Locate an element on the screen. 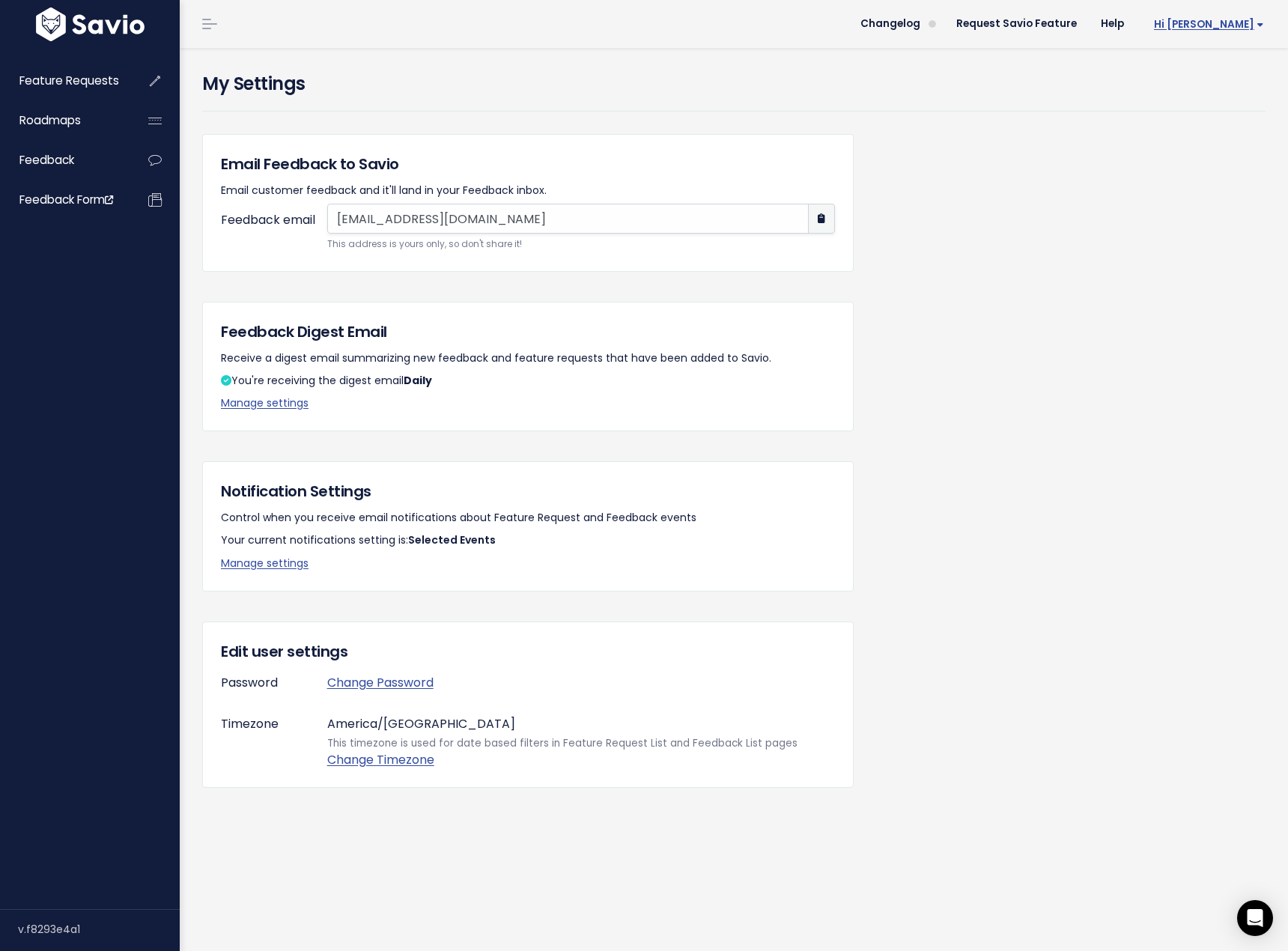 The height and width of the screenshot is (951, 1288). span: Selected Events is located at coordinates (451, 540).